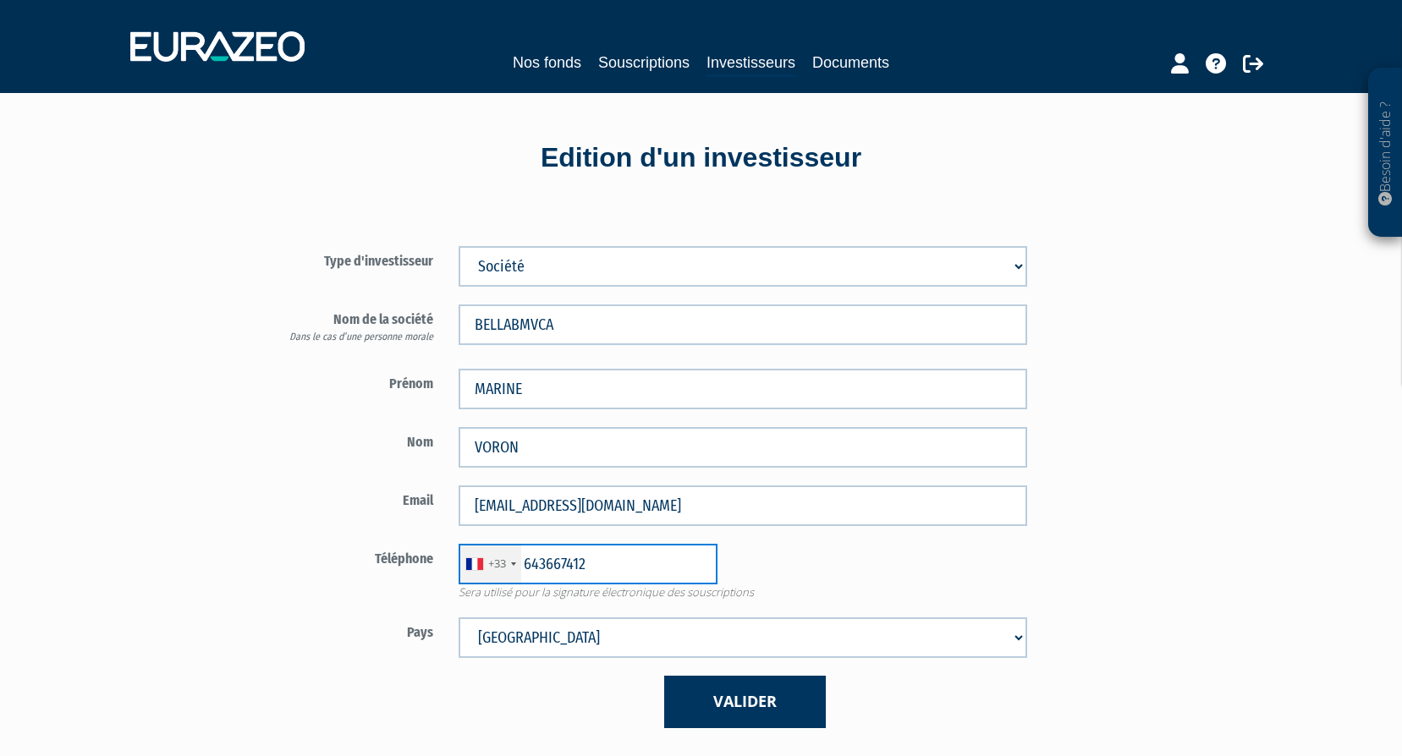 This screenshot has height=756, width=1402. I want to click on span: Sera utilisé pour la signature électronique des souscriptions, so click(743, 592).